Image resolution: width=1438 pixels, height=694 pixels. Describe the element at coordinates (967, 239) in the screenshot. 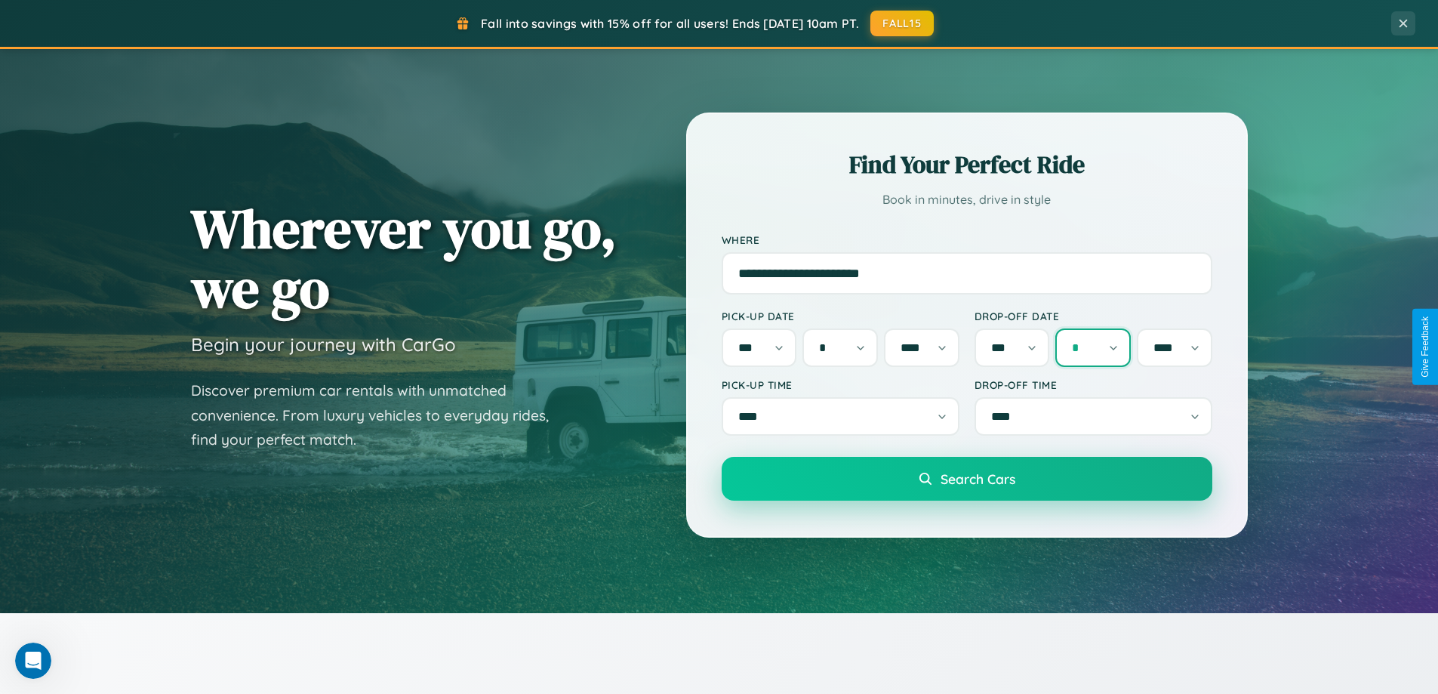

I see `label: Where` at that location.